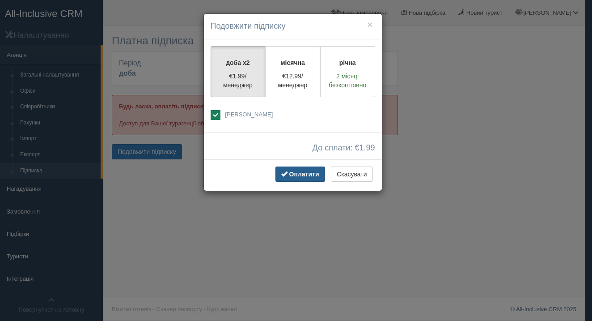  What do you see at coordinates (347, 63) in the screenshot?
I see `p: річна` at bounding box center [347, 63].